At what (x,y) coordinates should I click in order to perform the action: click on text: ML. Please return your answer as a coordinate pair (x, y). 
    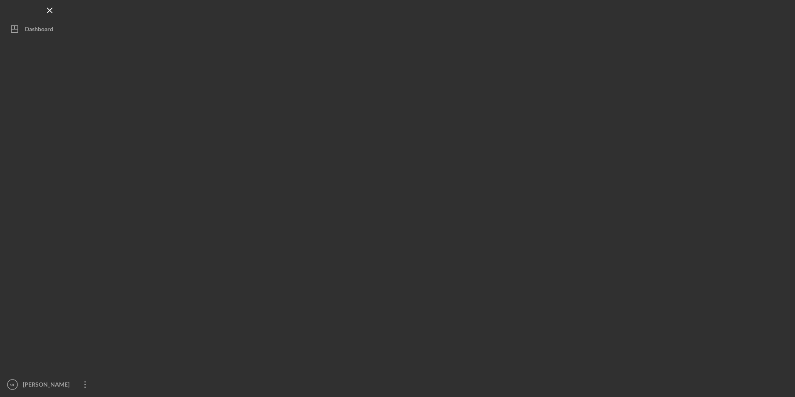
    Looking at the image, I should click on (12, 384).